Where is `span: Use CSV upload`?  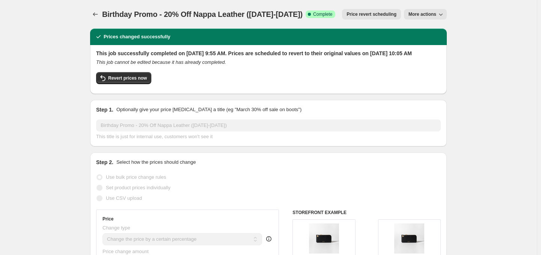 span: Use CSV upload is located at coordinates (124, 198).